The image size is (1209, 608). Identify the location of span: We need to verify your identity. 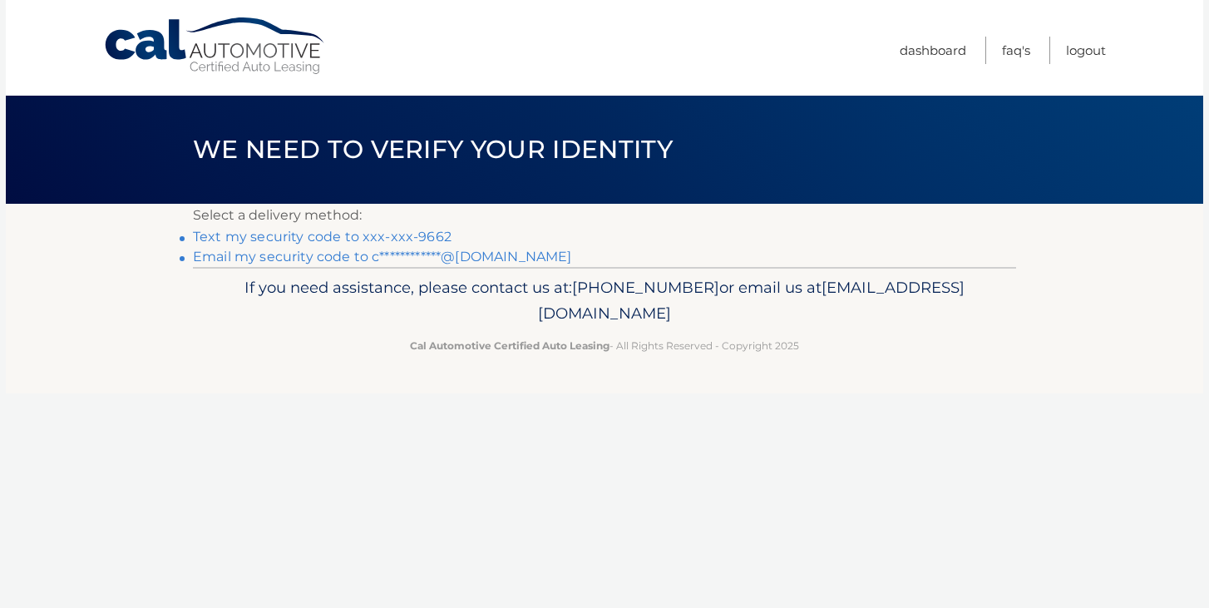
(433, 149).